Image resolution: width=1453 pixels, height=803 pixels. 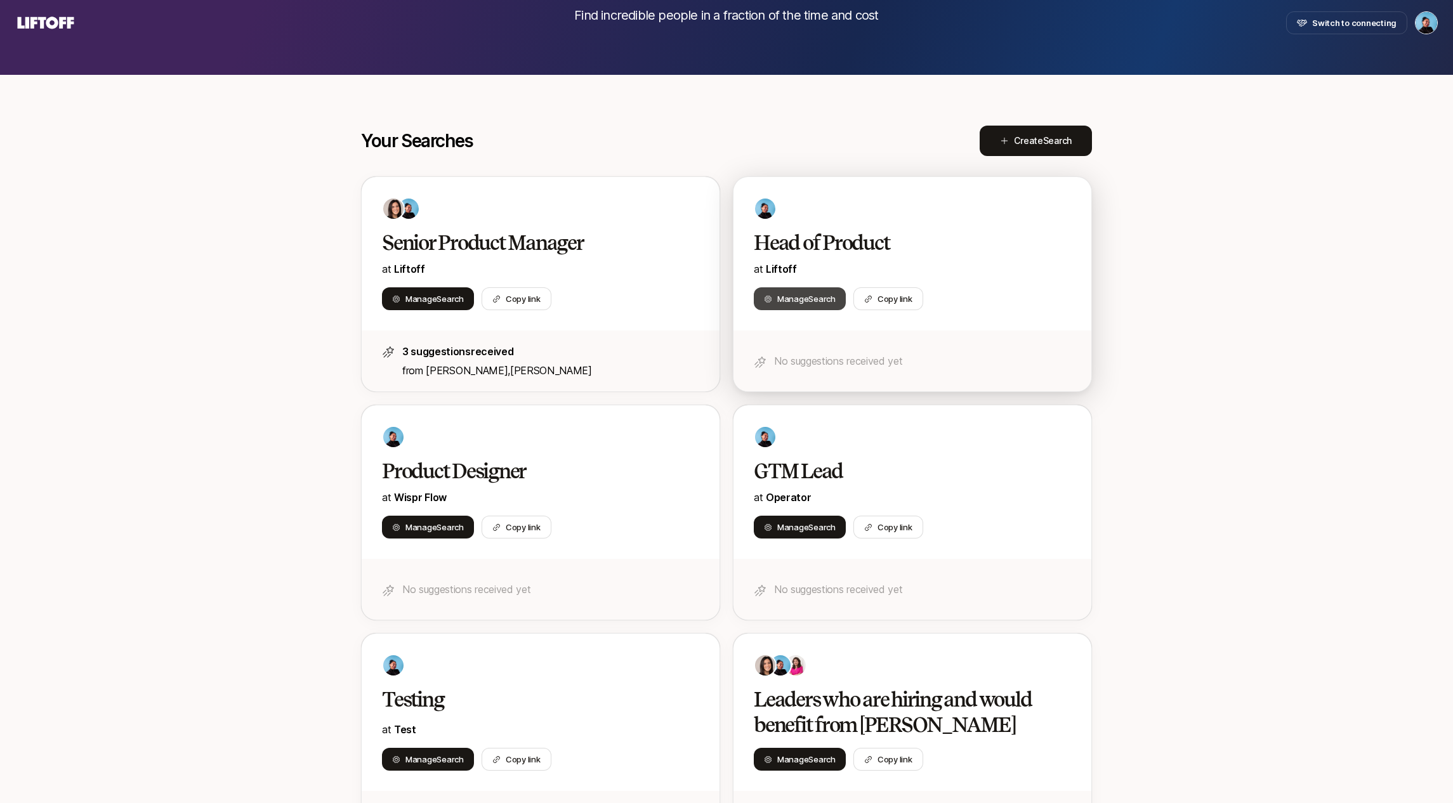 I want to click on span: Test, so click(x=405, y=730).